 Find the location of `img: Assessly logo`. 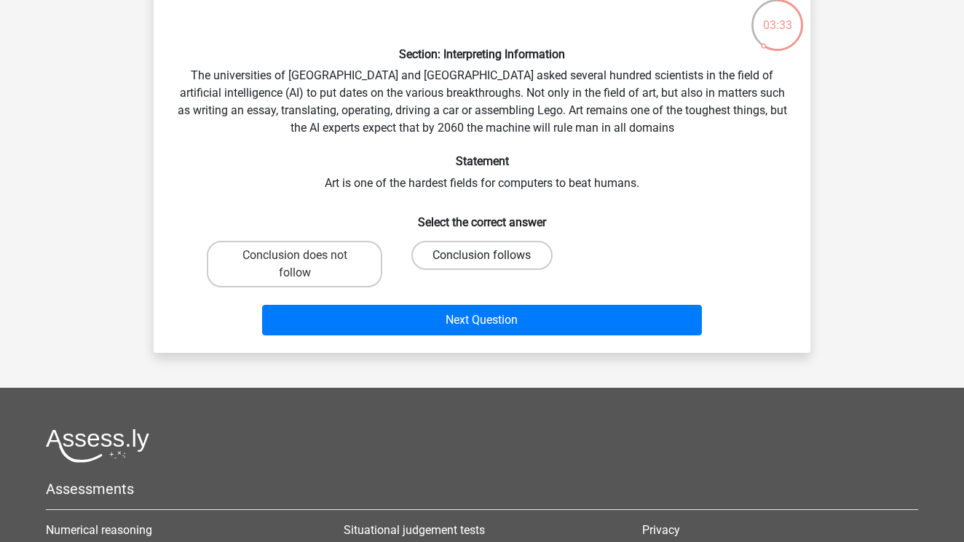

img: Assessly logo is located at coordinates (98, 445).